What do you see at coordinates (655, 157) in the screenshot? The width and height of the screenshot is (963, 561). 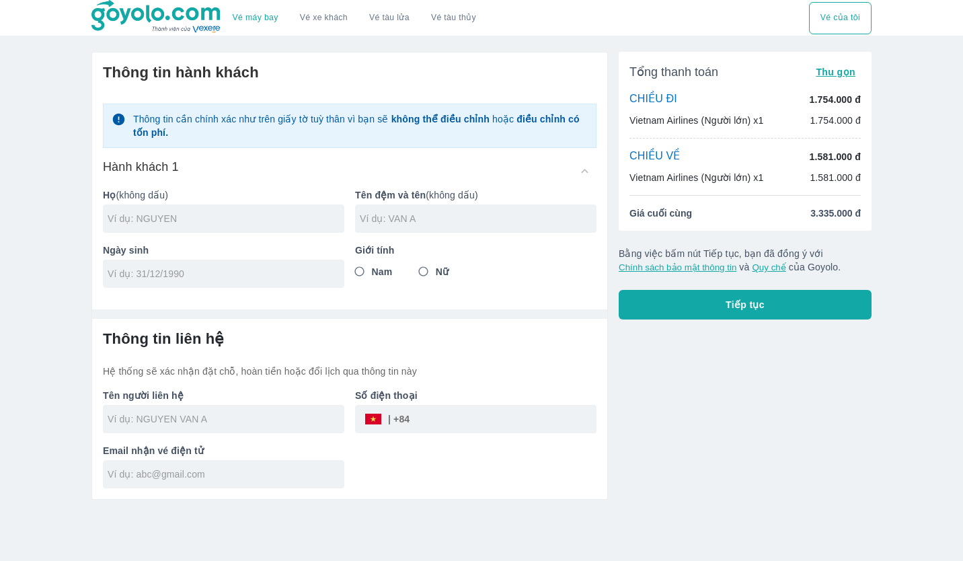 I see `p: CHIỀU VỀ` at bounding box center [655, 157].